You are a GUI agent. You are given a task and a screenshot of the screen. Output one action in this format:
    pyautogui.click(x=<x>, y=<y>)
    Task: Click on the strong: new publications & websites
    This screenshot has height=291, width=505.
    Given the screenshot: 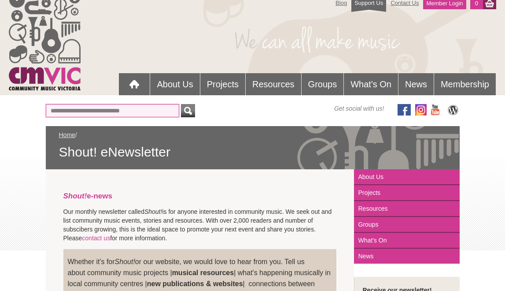 What is the action you would take?
    pyautogui.click(x=195, y=283)
    